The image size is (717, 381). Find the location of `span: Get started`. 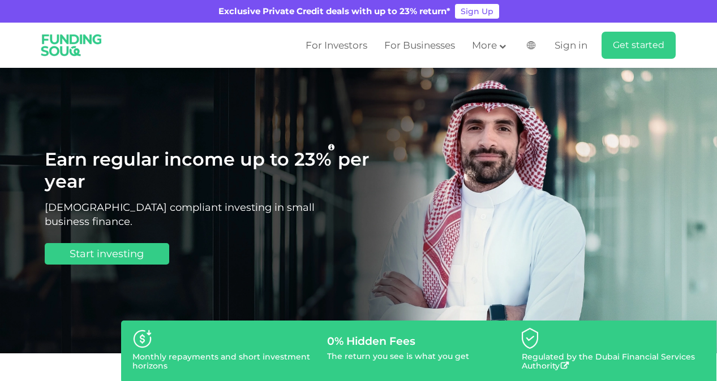

span: Get started is located at coordinates (638, 45).